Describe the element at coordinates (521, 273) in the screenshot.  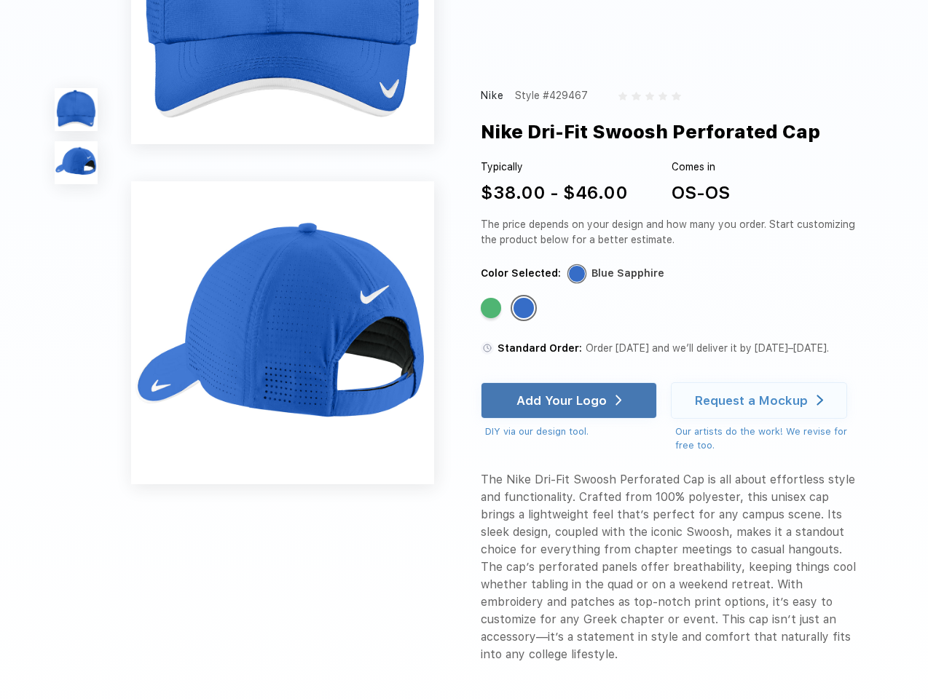
I see `div: Color Selected:` at that location.